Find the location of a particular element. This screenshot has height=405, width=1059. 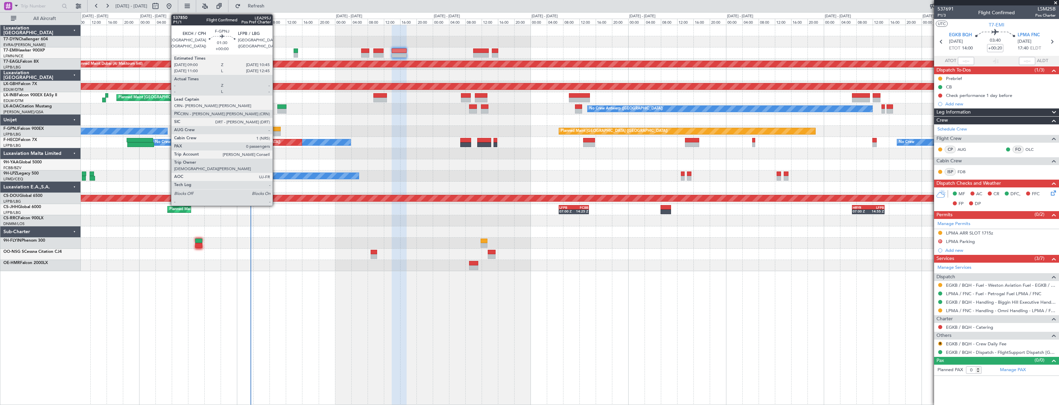

span: DP is located at coordinates (978, 204).